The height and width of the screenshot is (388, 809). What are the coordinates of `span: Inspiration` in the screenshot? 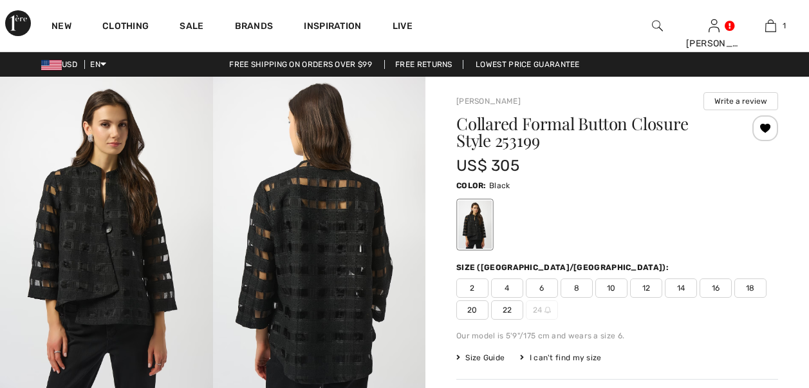 It's located at (332, 27).